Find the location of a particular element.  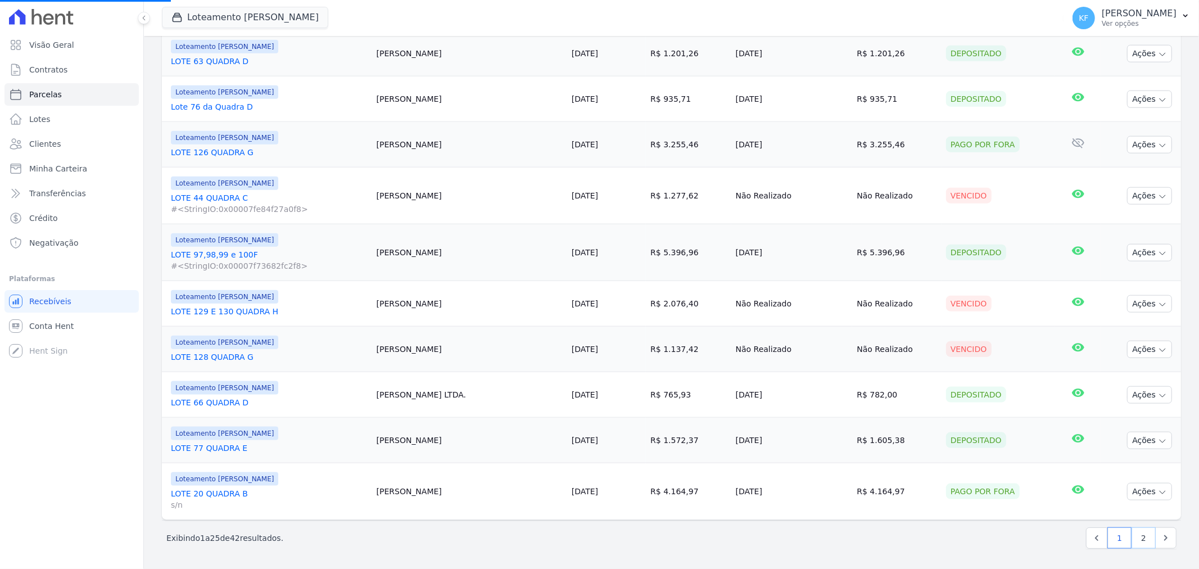

span: s/n is located at coordinates (269, 505).